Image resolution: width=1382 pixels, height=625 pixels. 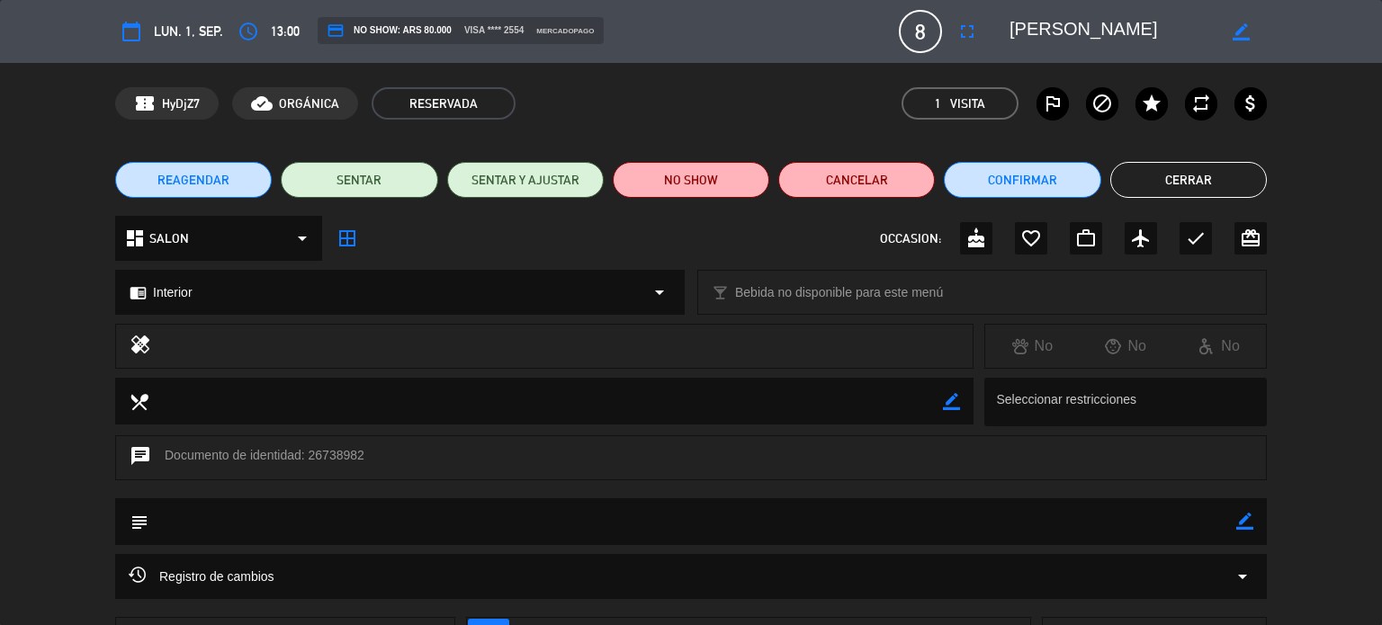 I want to click on i: cloud_done, so click(x=262, y=103).